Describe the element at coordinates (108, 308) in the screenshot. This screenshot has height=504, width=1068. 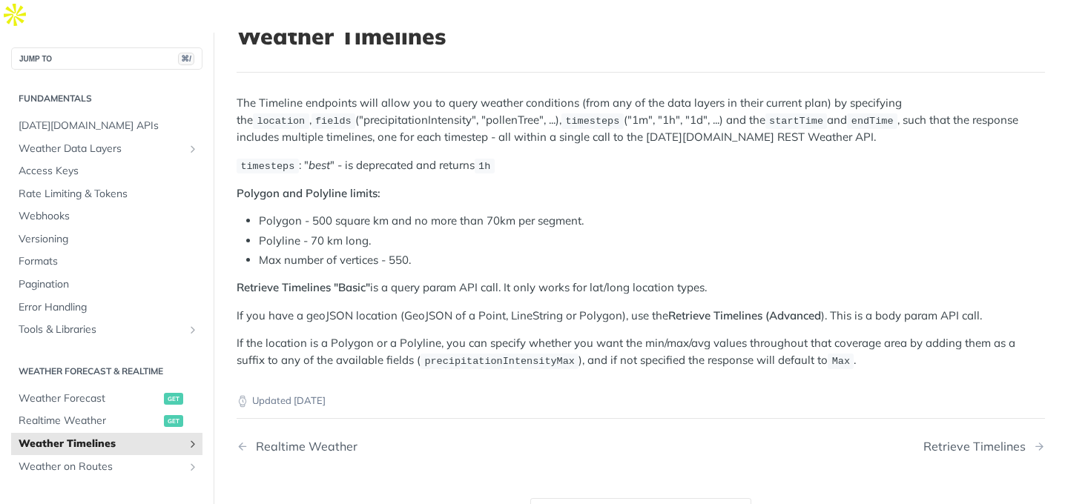
I see `span: Error Handling` at that location.